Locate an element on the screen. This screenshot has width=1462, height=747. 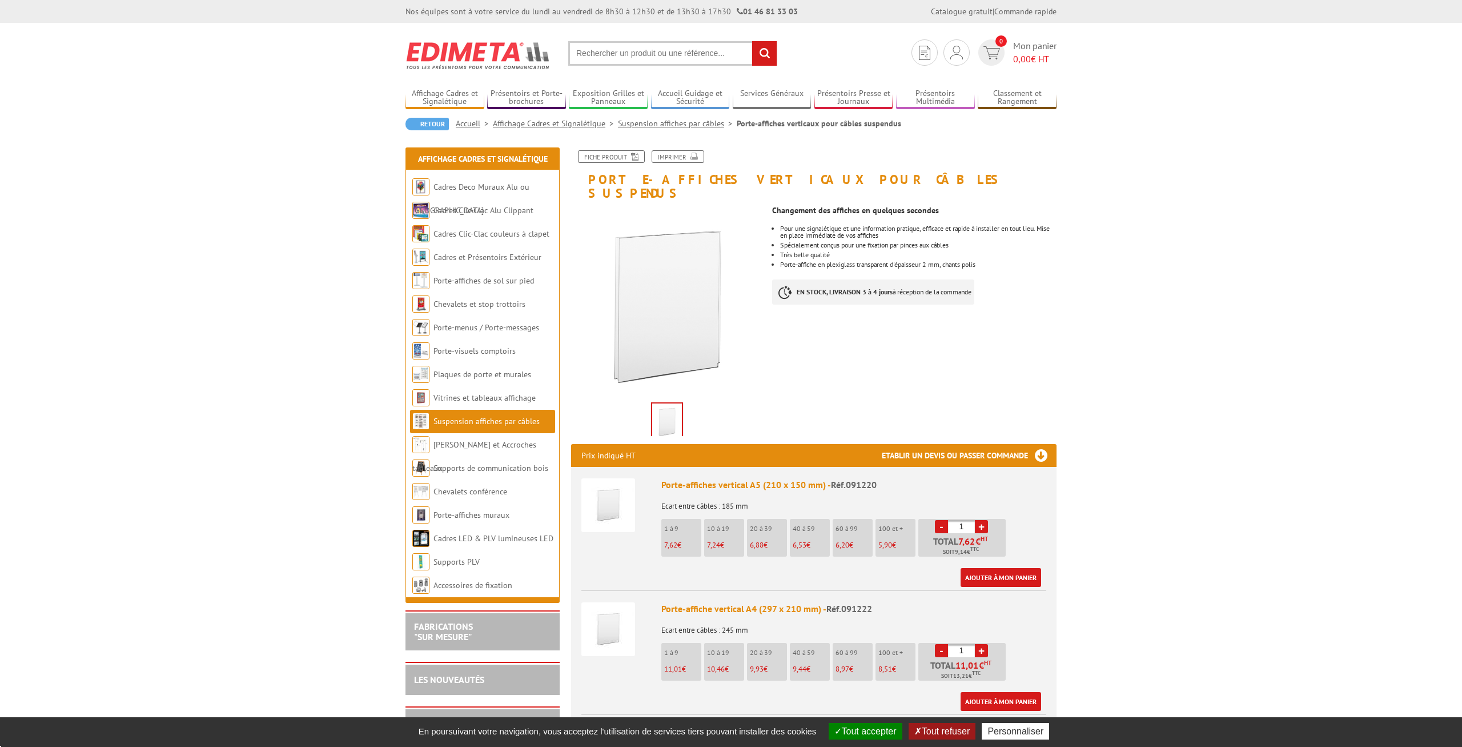
span: 10,46 is located at coordinates (716, 668).